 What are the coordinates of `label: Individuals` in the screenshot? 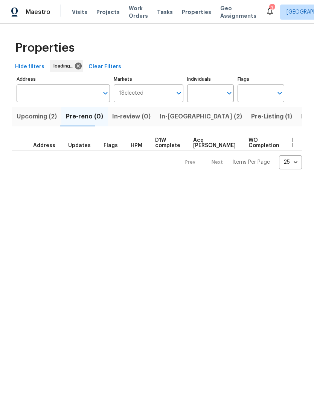 It's located at (211, 79).